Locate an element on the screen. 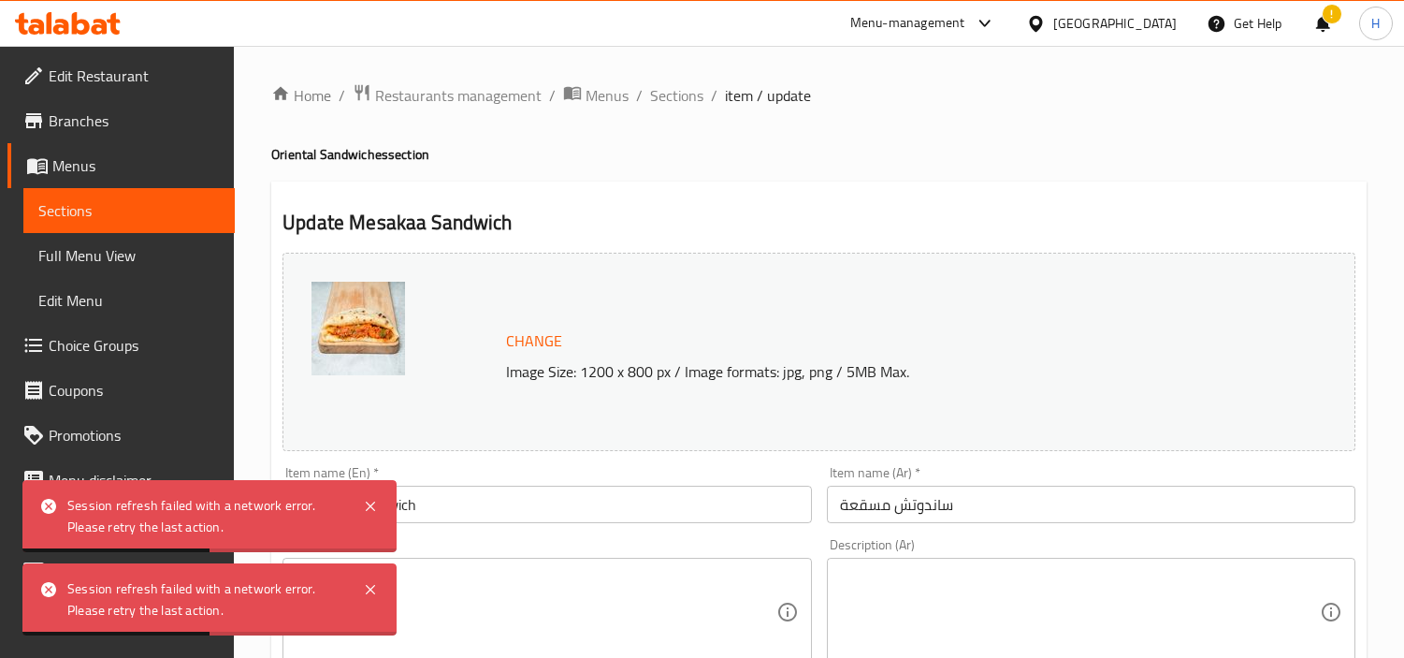 The height and width of the screenshot is (658, 1404). button: Change is located at coordinates (534, 341).